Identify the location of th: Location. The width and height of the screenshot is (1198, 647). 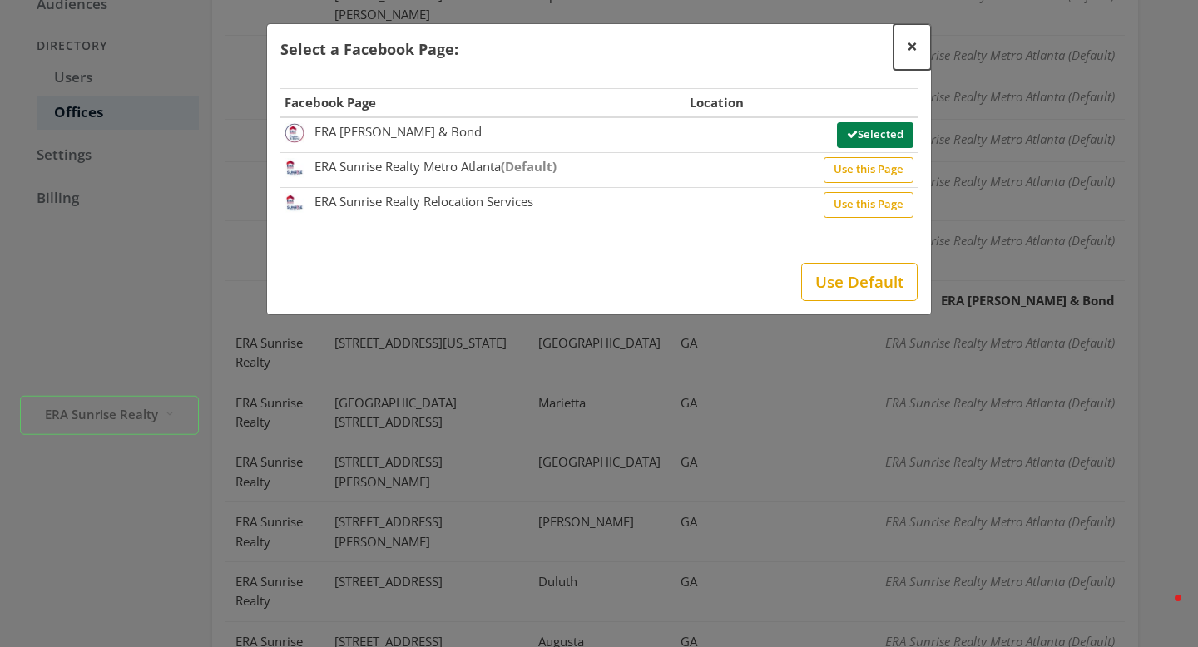
(730, 103).